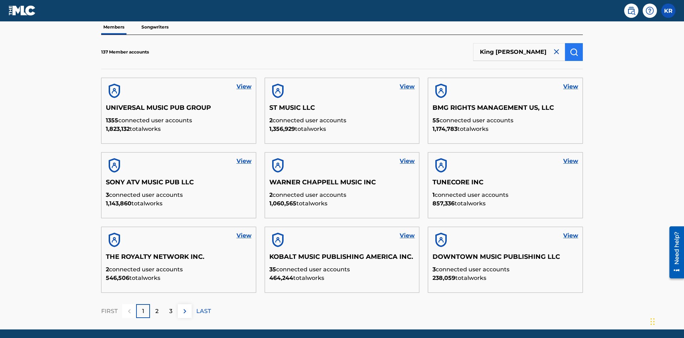 The image size is (684, 338). I want to click on p: LAST, so click(203, 311).